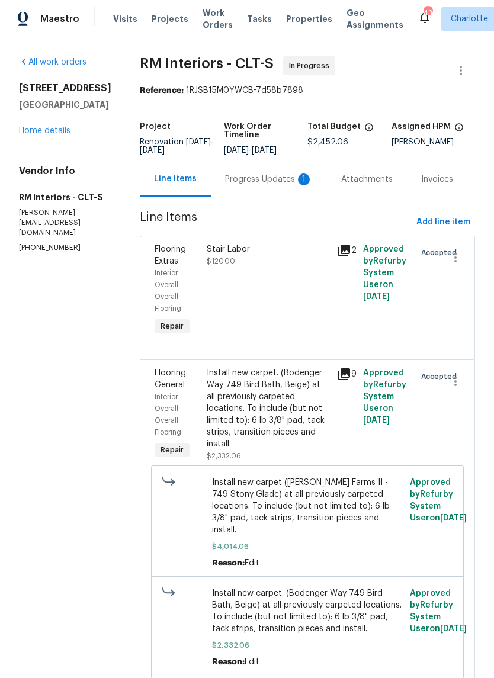  What do you see at coordinates (311, 66) in the screenshot?
I see `span: In Progress` at bounding box center [311, 66].